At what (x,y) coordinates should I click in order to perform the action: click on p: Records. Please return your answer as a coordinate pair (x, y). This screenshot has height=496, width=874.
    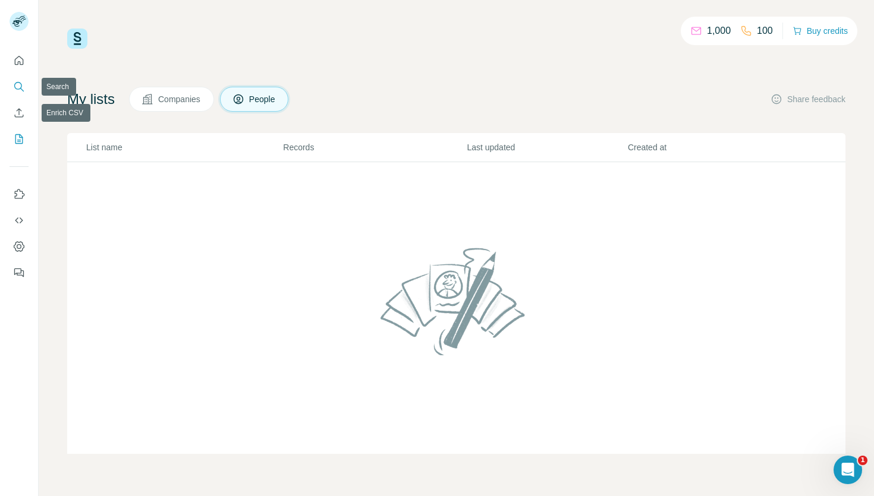
    Looking at the image, I should click on (374, 147).